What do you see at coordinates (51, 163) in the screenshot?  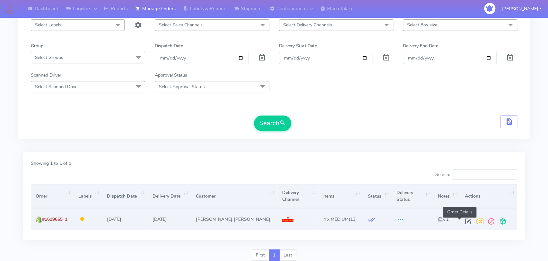 I see `label: Showing 1 to 1 of 1` at bounding box center [51, 163].